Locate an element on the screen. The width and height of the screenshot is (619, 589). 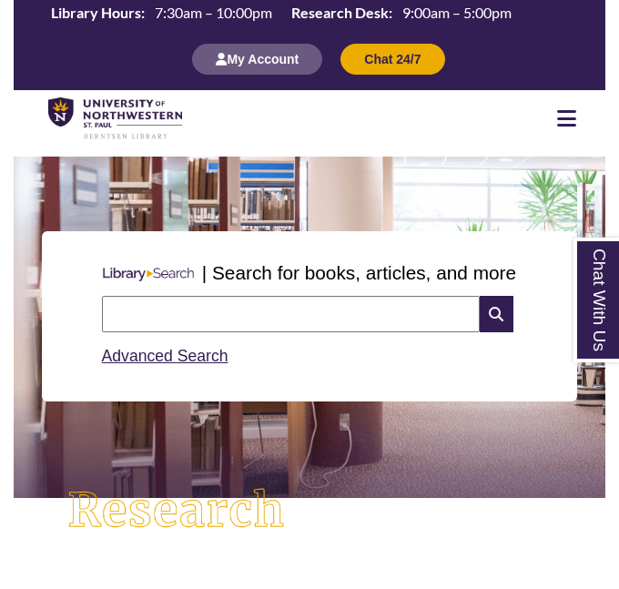
span: 7:30am – 10:00pm is located at coordinates (213, 12).